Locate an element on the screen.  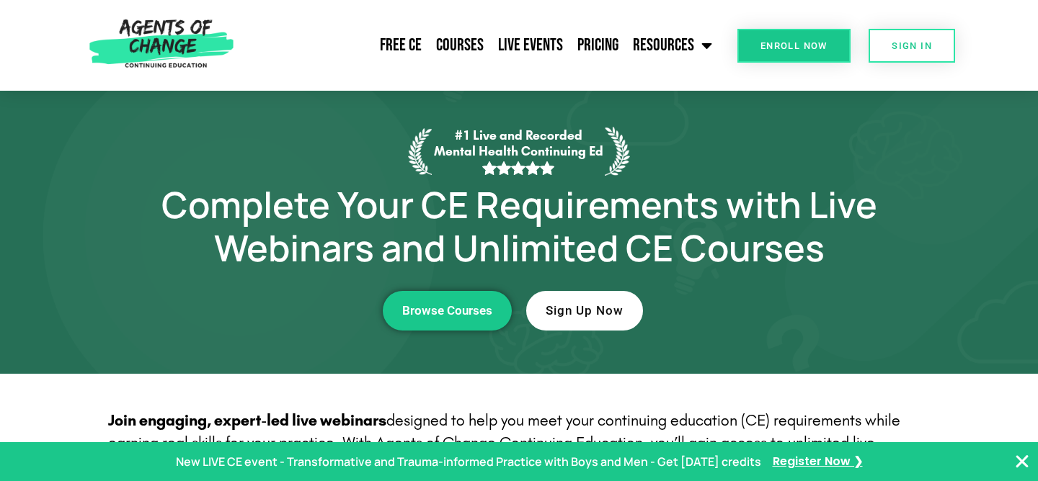
span: Browse Courses is located at coordinates (447, 311).